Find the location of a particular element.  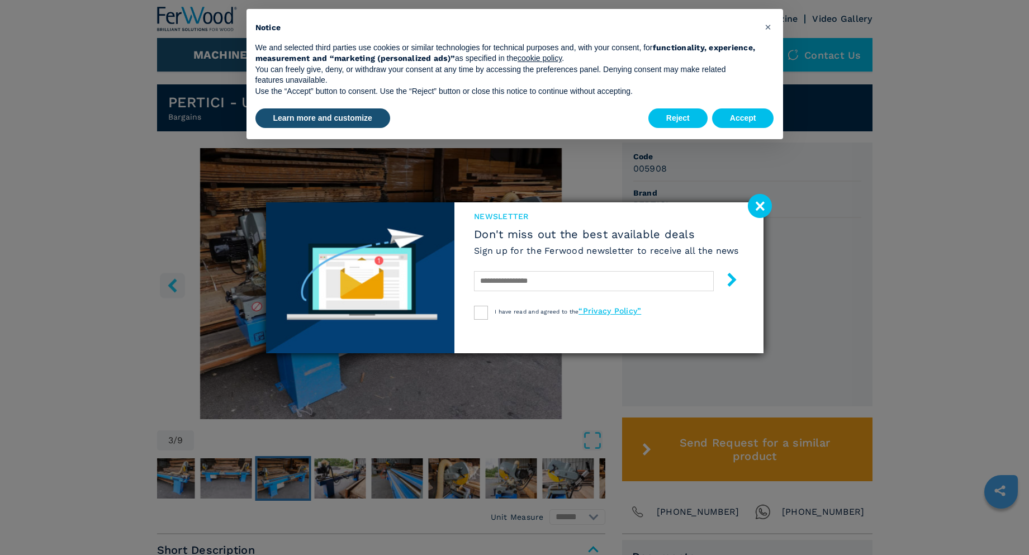

button: submit-button is located at coordinates (726, 281).